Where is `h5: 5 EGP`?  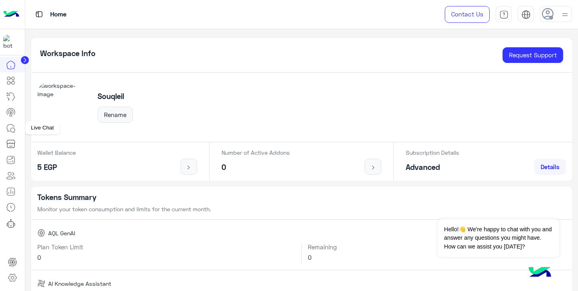 h5: 5 EGP is located at coordinates (57, 167).